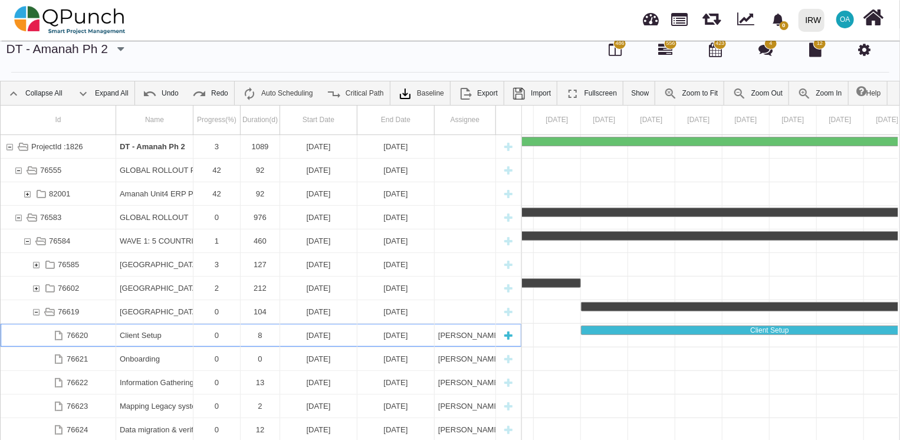  Describe the element at coordinates (844, 19) in the screenshot. I see `span: OA` at that location.